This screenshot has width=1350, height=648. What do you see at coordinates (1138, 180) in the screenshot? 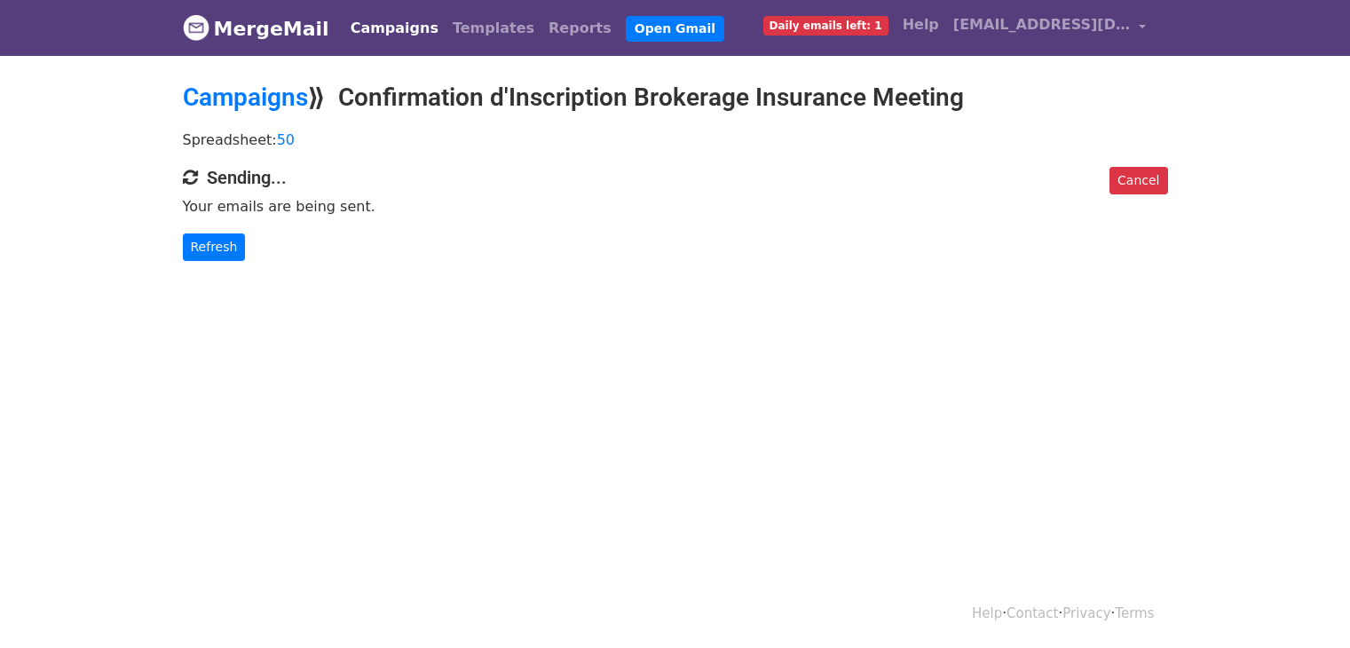
I see `a: Cancel` at bounding box center [1138, 180].